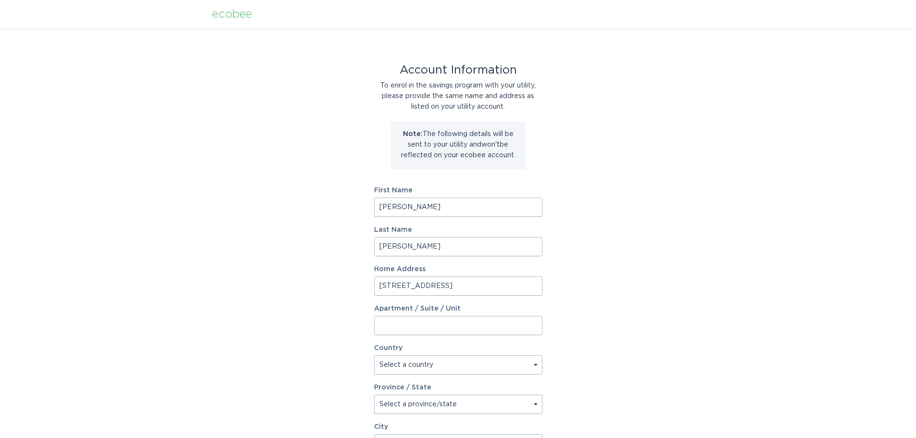 The image size is (916, 438). I want to click on label: Home Address, so click(458, 269).